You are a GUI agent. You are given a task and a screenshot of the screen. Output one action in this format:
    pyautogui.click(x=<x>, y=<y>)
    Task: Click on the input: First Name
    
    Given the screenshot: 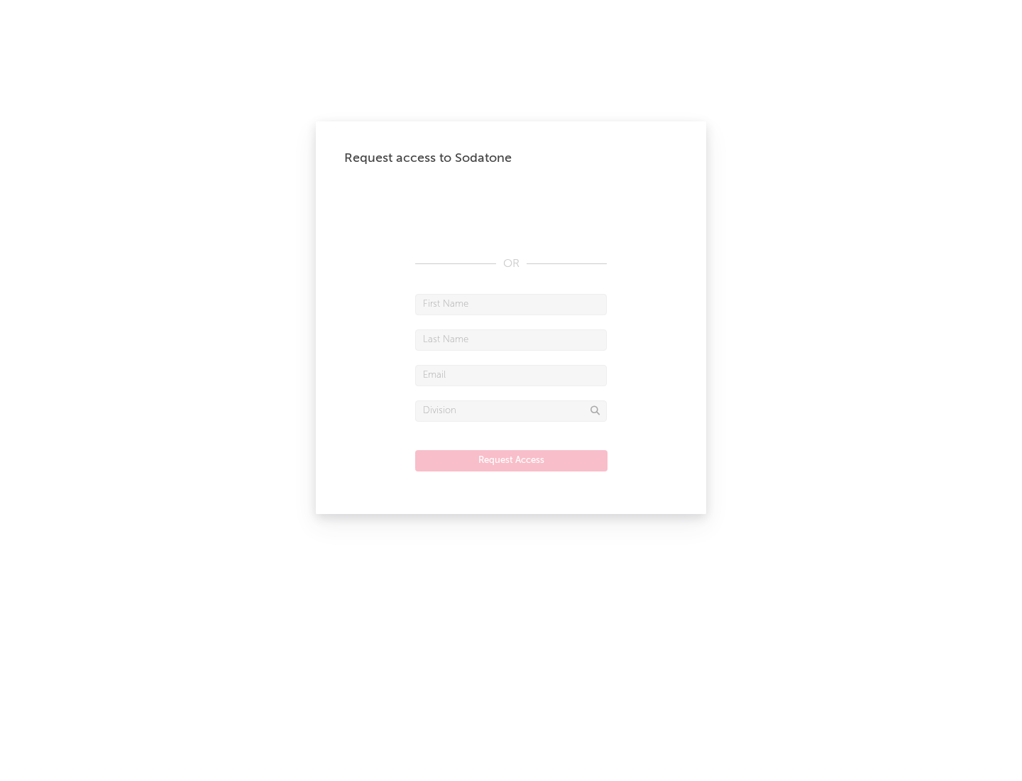 What is the action you would take?
    pyautogui.click(x=511, y=304)
    